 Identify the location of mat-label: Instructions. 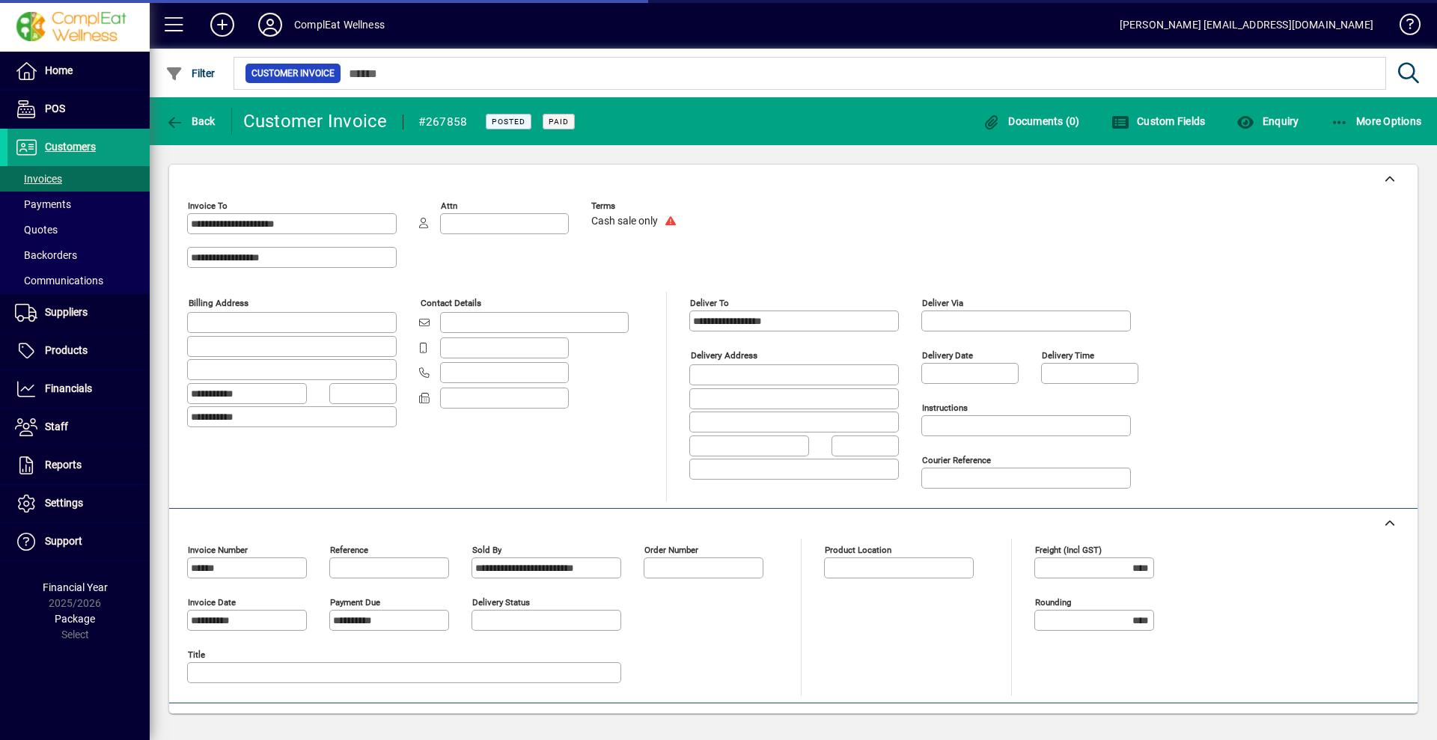
(945, 408).